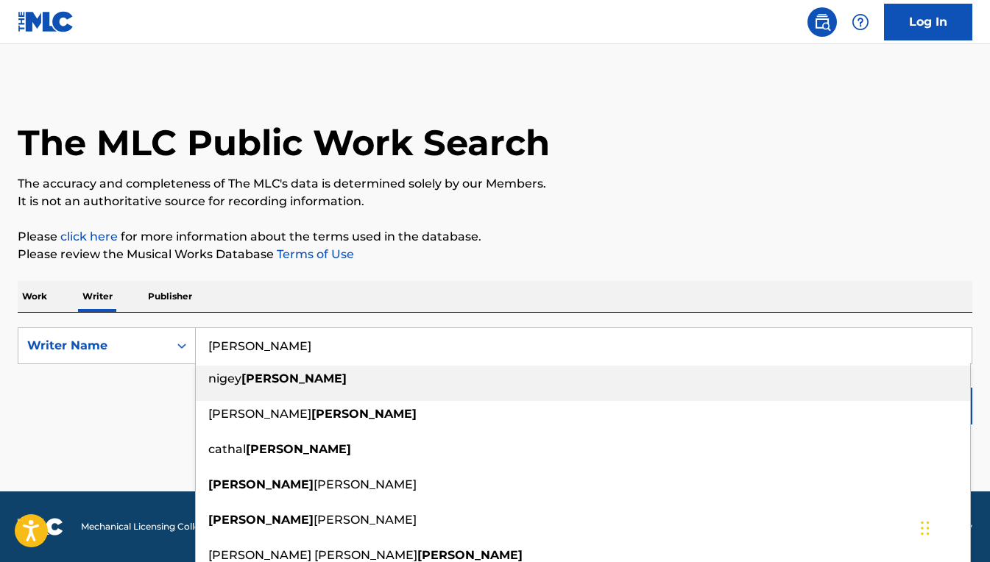 This screenshot has width=990, height=562. What do you see at coordinates (40, 527) in the screenshot?
I see `img: logo` at bounding box center [40, 527].